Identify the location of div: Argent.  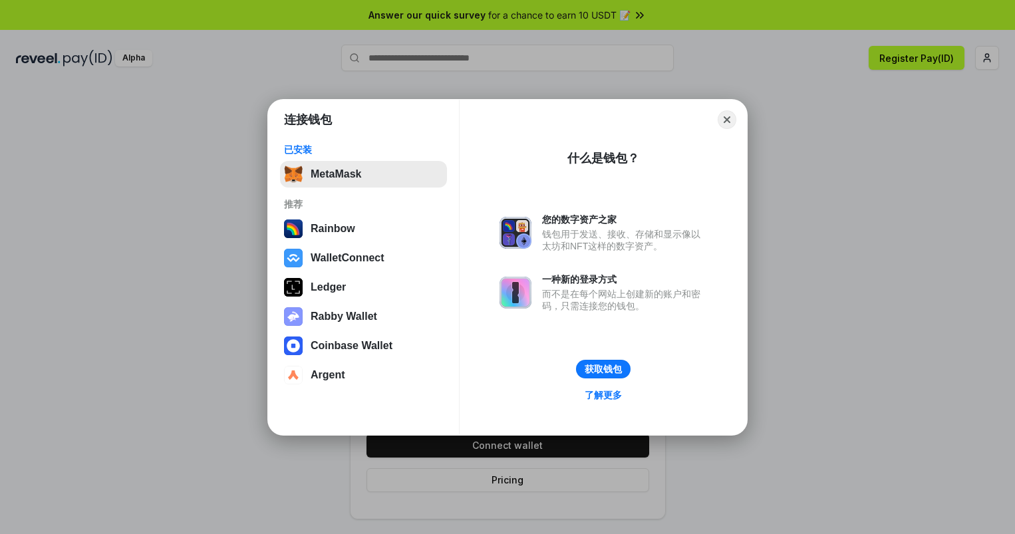
(328, 375).